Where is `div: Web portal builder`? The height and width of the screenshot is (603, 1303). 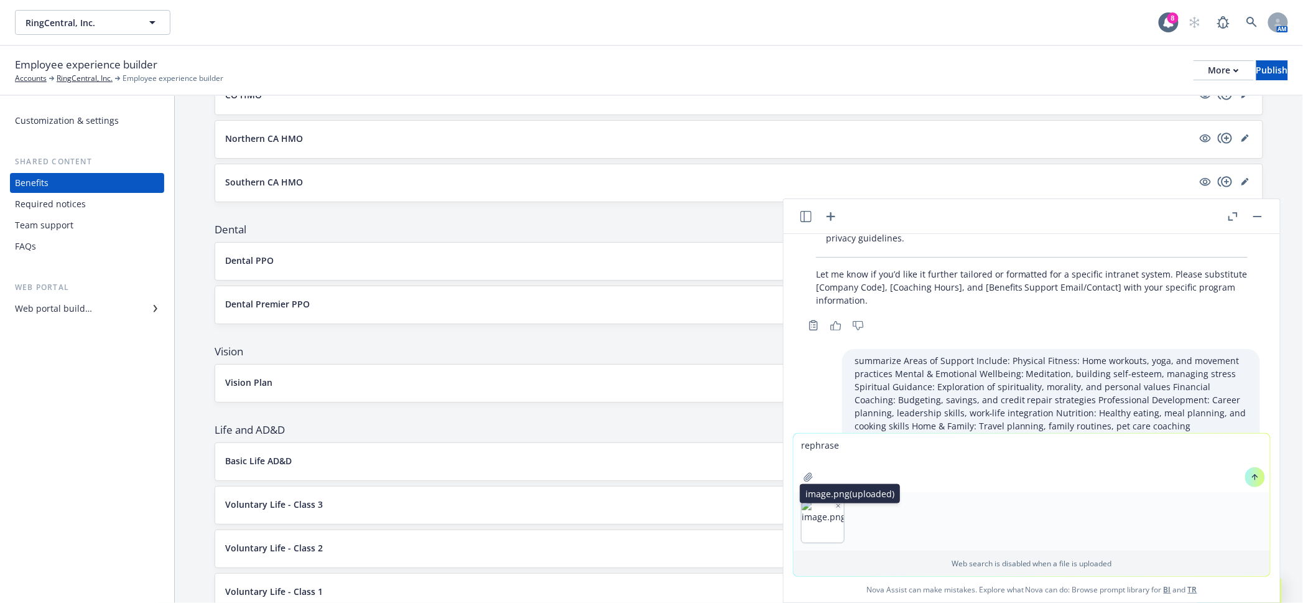 div: Web portal builder is located at coordinates (53, 308).